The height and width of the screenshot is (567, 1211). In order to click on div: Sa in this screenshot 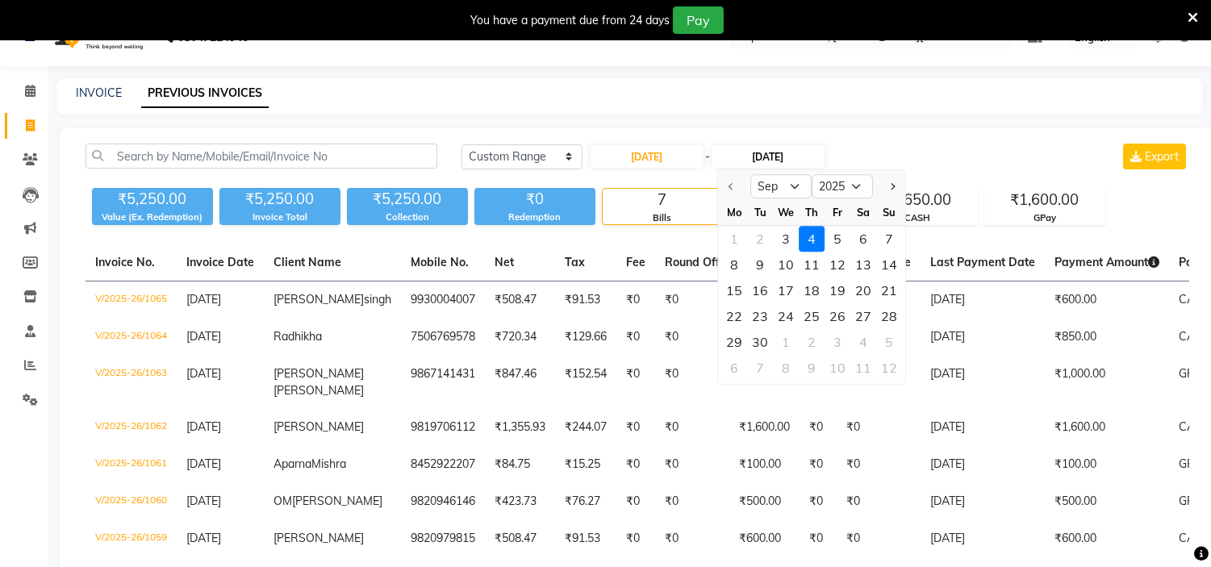, I will do `click(863, 212)`.